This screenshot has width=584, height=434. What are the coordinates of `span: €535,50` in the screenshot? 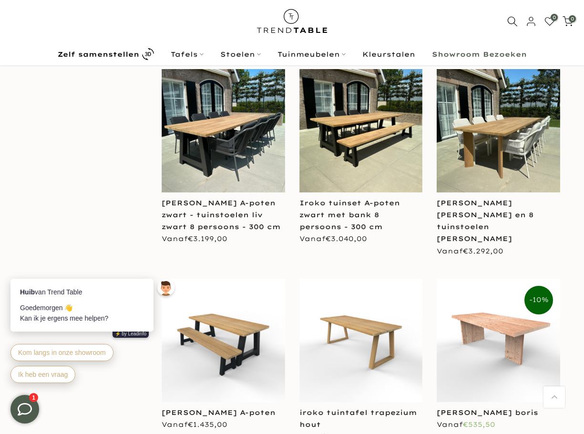 It's located at (479, 425).